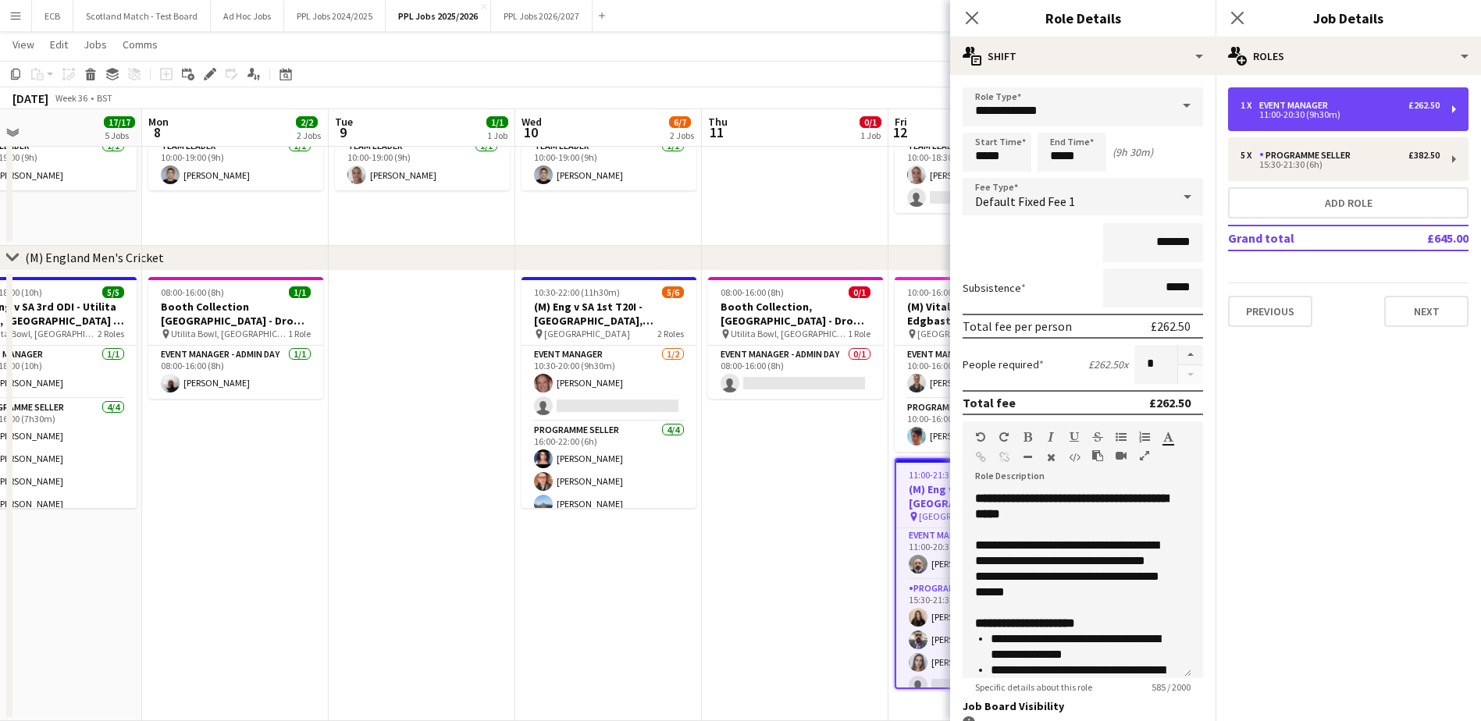 The image size is (1481, 721). What do you see at coordinates (1348, 203) in the screenshot?
I see `button: Add role` at bounding box center [1348, 203].